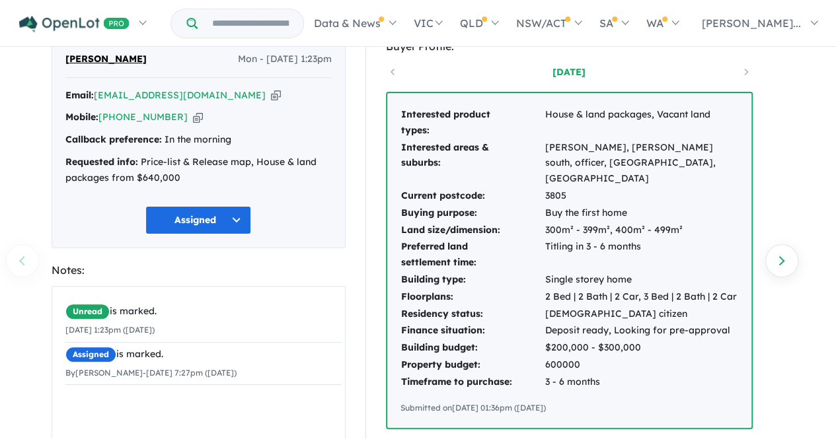  What do you see at coordinates (472, 196) in the screenshot?
I see `td: Current postcode:` at bounding box center [472, 196].